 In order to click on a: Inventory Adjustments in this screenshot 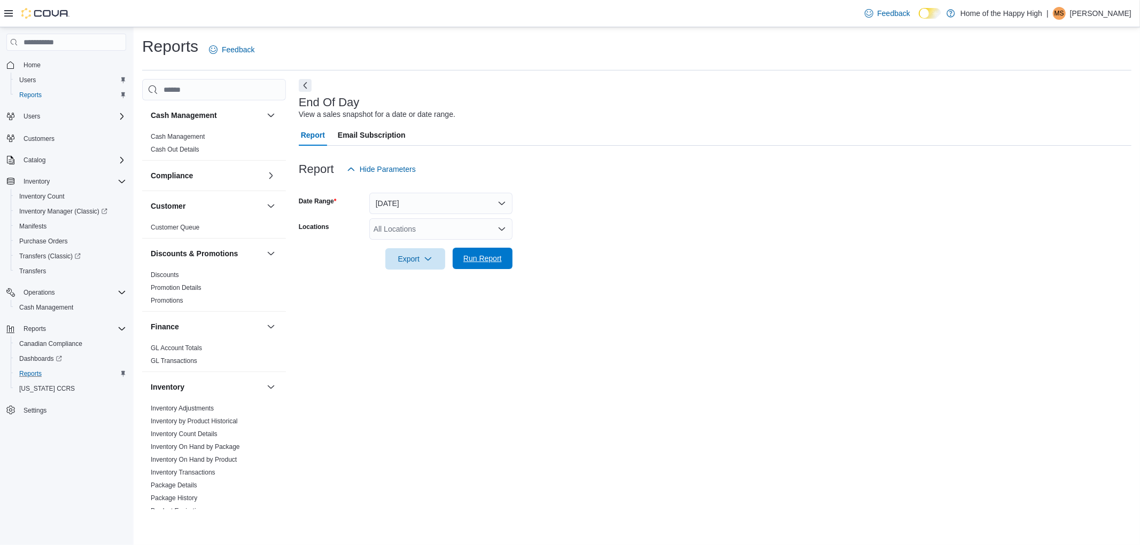, I will do `click(182, 409)`.